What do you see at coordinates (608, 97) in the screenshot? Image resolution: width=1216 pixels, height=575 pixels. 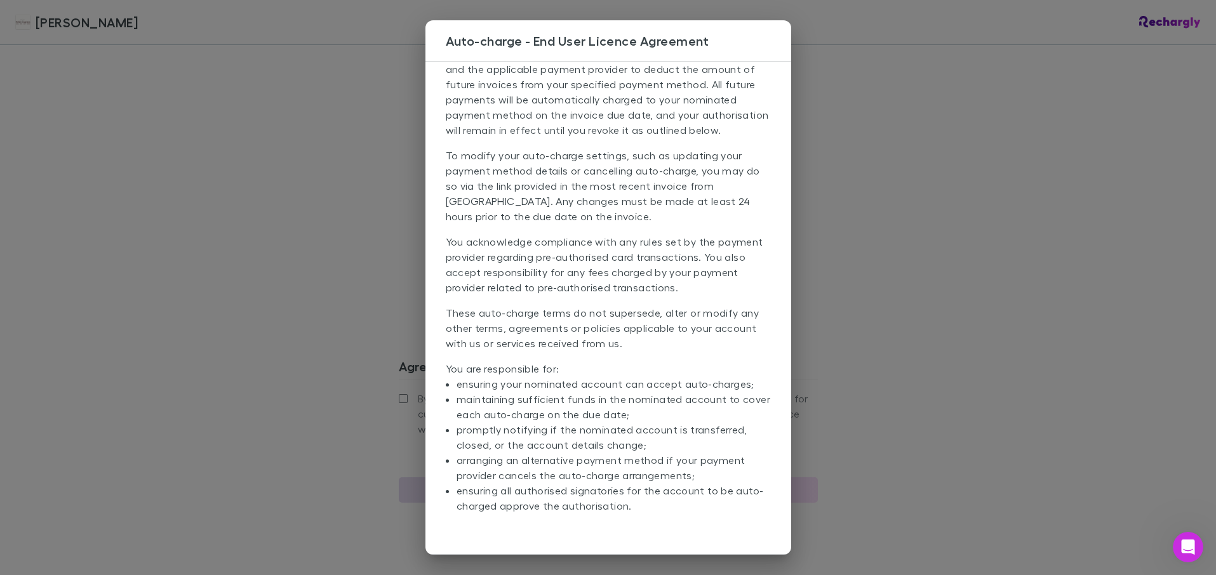 I see `p: By initiating the auto-charge feature, you grant permission to us and the applicable payment prov...` at bounding box center [608, 97].